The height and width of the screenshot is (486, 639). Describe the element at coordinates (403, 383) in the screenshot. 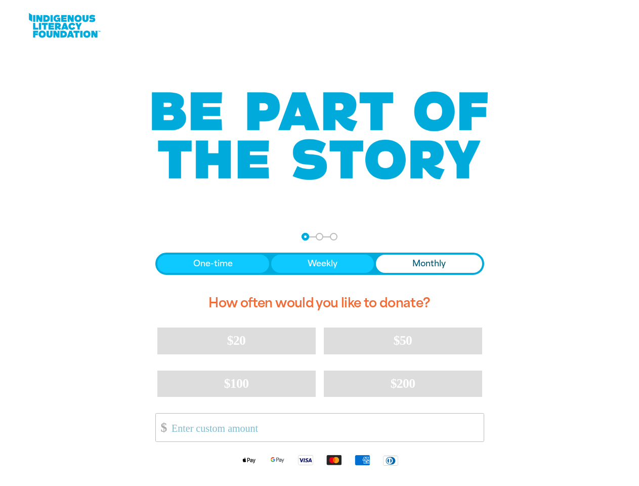

I see `span: $200` at that location.